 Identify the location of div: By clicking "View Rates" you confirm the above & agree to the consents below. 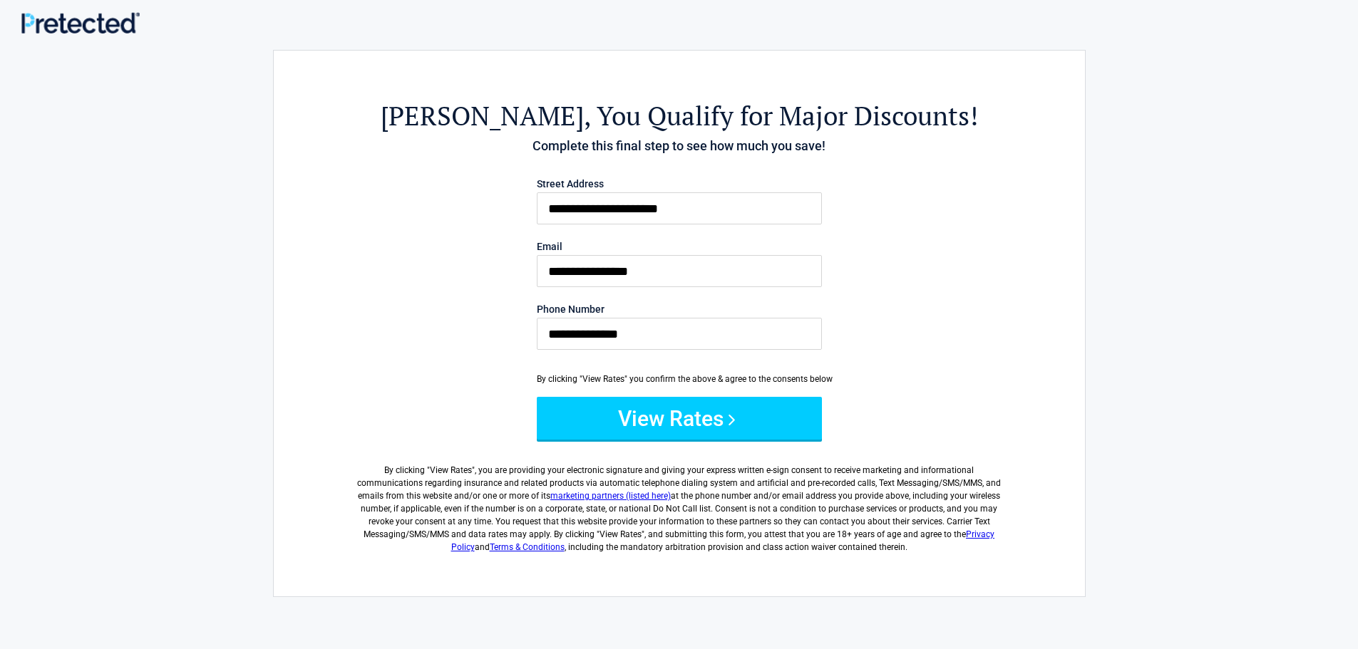
(679, 379).